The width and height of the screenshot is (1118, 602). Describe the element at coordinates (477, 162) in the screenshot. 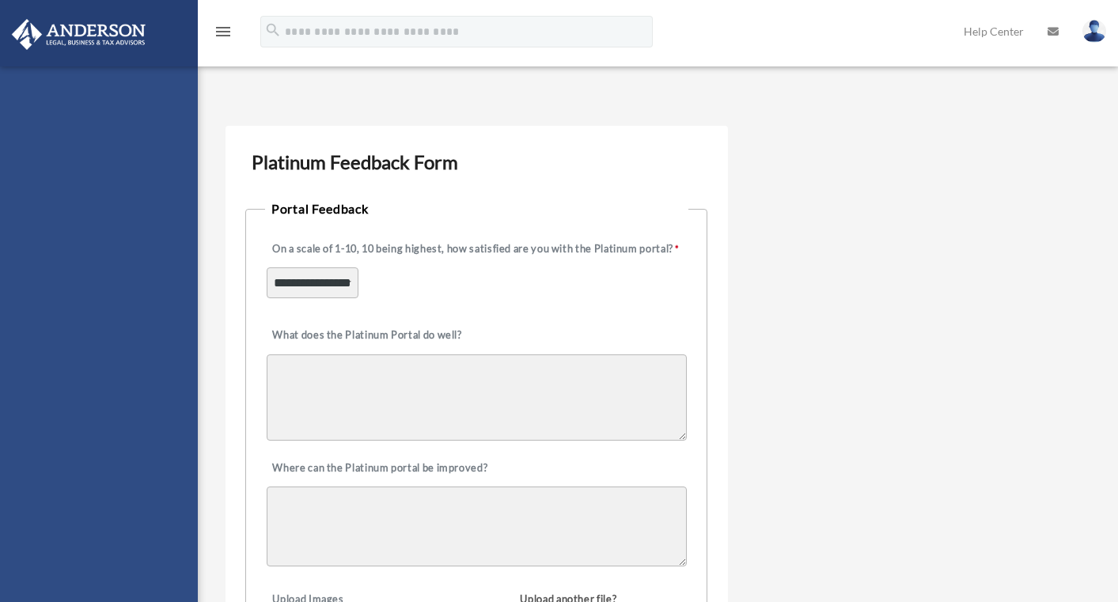

I see `h3: Platinum Feedback Form` at that location.